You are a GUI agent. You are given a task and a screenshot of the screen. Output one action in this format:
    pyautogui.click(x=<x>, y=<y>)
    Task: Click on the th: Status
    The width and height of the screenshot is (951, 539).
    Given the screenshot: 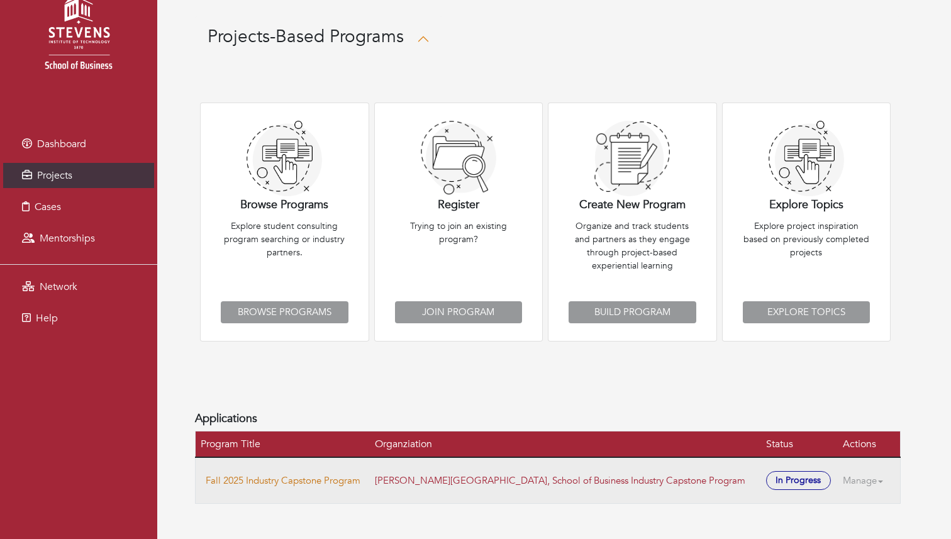 What is the action you would take?
    pyautogui.click(x=799, y=444)
    